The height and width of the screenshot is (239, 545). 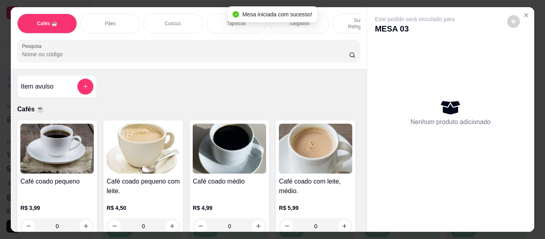 What do you see at coordinates (110, 24) in the screenshot?
I see `p: Pães` at bounding box center [110, 24].